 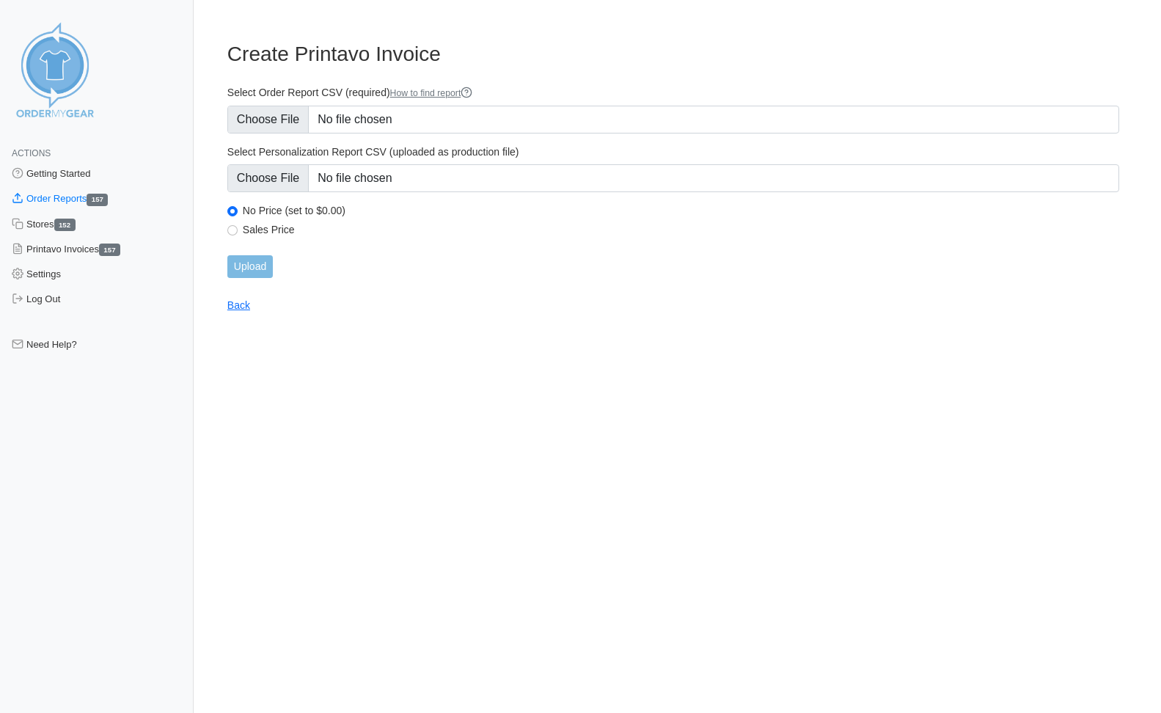 I want to click on h3: Create Printavo Invoice, so click(x=673, y=54).